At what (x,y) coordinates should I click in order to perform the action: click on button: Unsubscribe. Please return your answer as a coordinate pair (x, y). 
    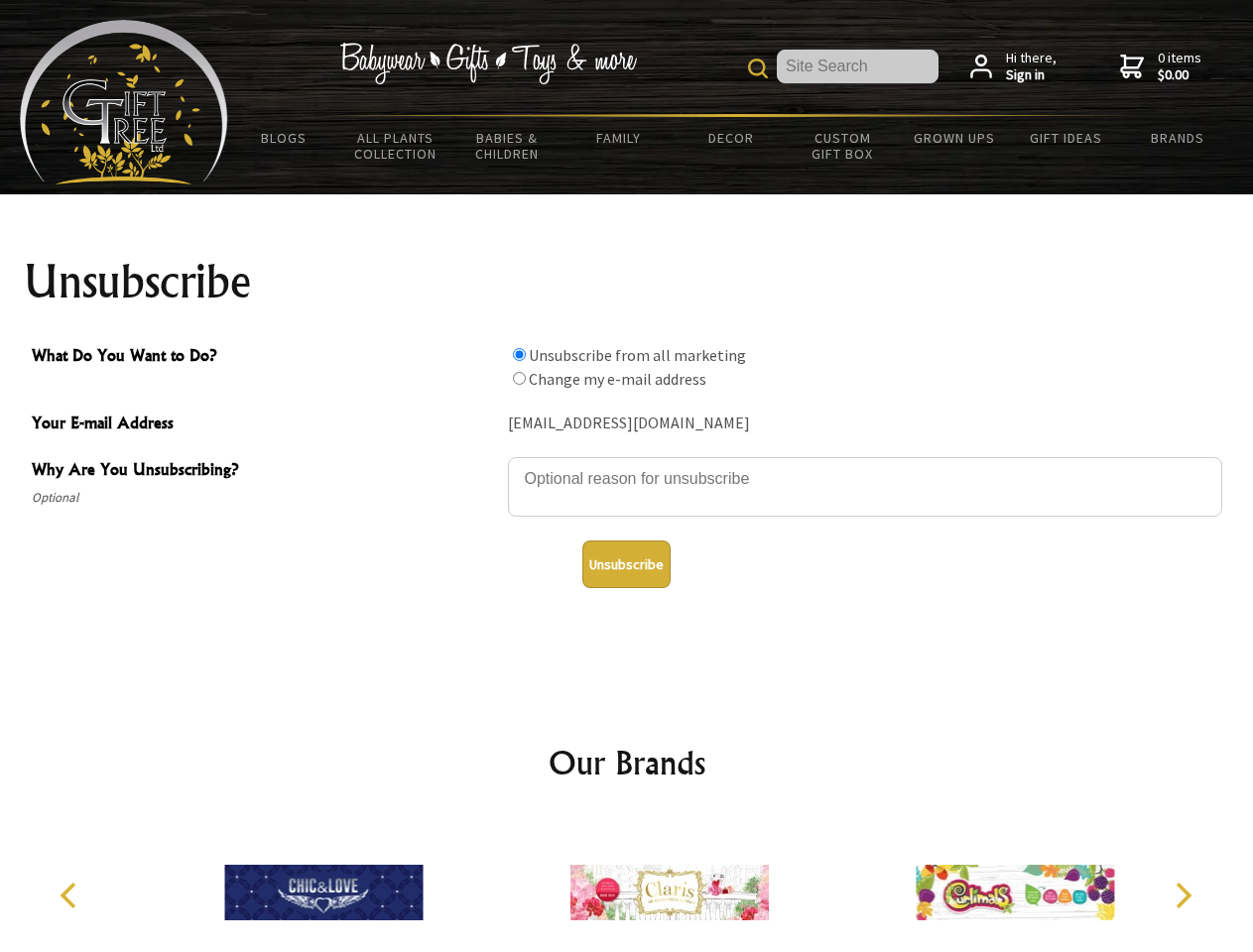
    Looking at the image, I should click on (626, 564).